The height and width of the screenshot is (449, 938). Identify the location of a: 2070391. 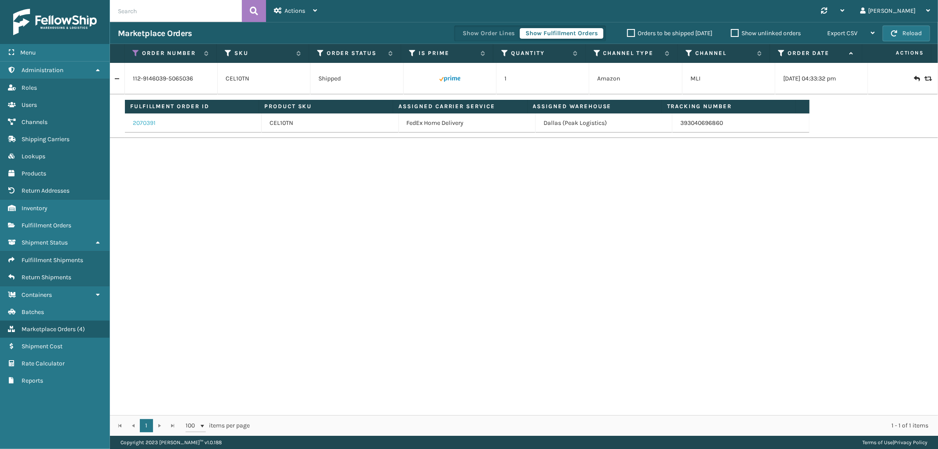
(144, 123).